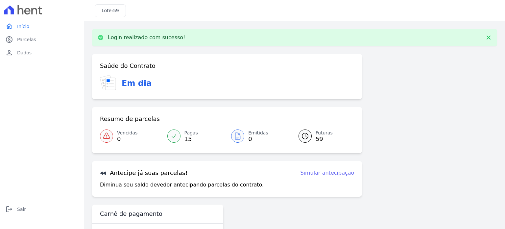 The image size is (505, 229). I want to click on span: Início, so click(23, 26).